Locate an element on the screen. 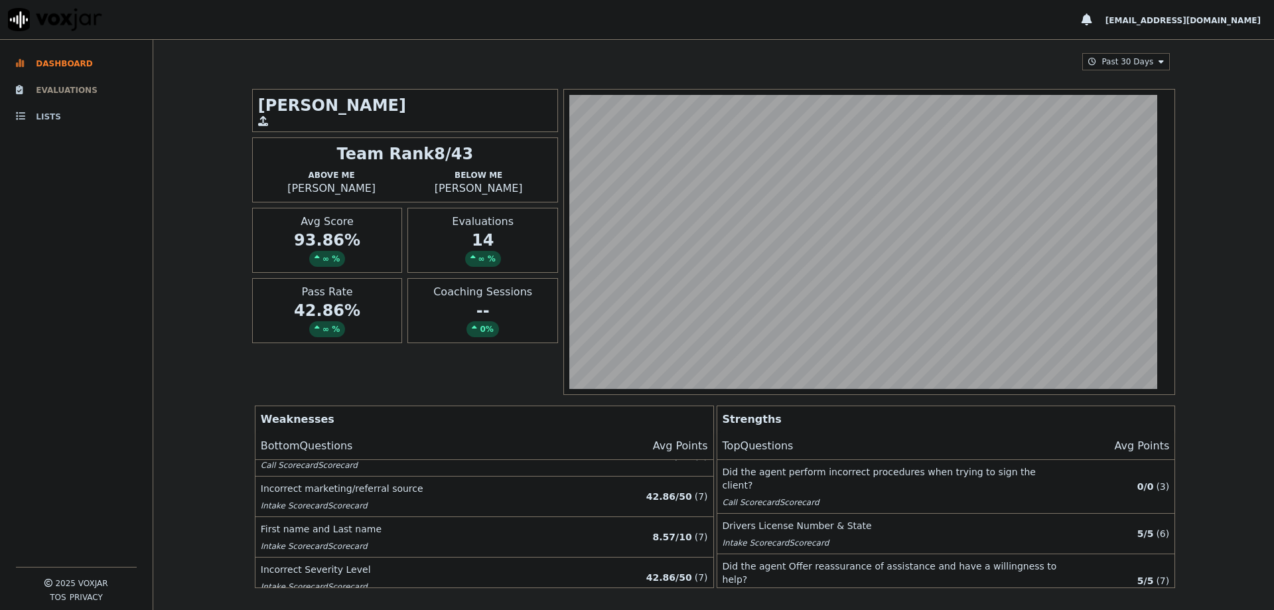 The height and width of the screenshot is (610, 1274). button: Incorrect Severity Level Intake ScorecardScorecard 42.86/50 (7) is located at coordinates (484, 577).